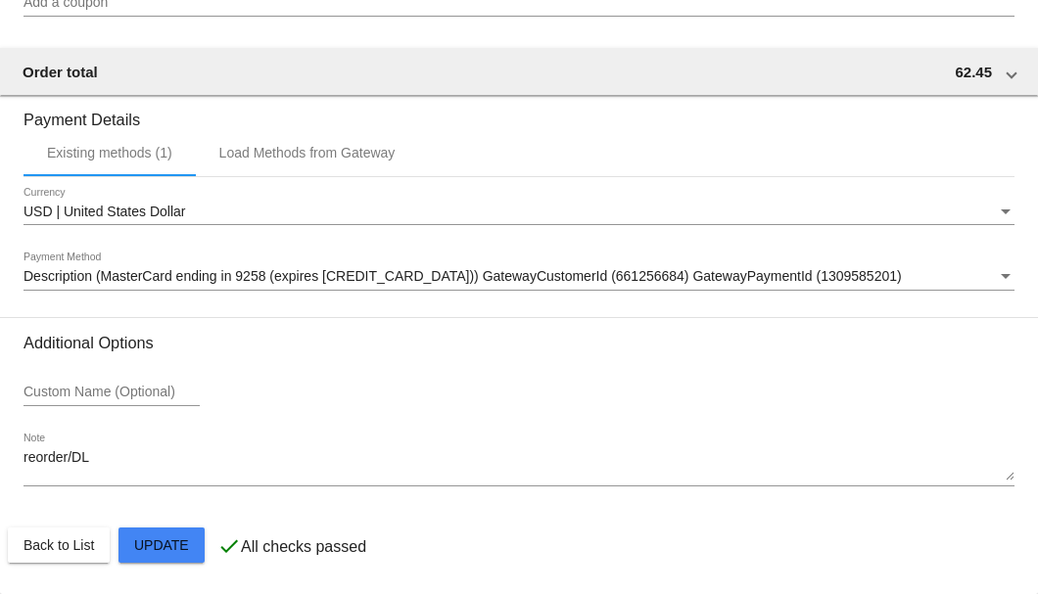  Describe the element at coordinates (973, 71) in the screenshot. I see `span: 62.45` at that location.